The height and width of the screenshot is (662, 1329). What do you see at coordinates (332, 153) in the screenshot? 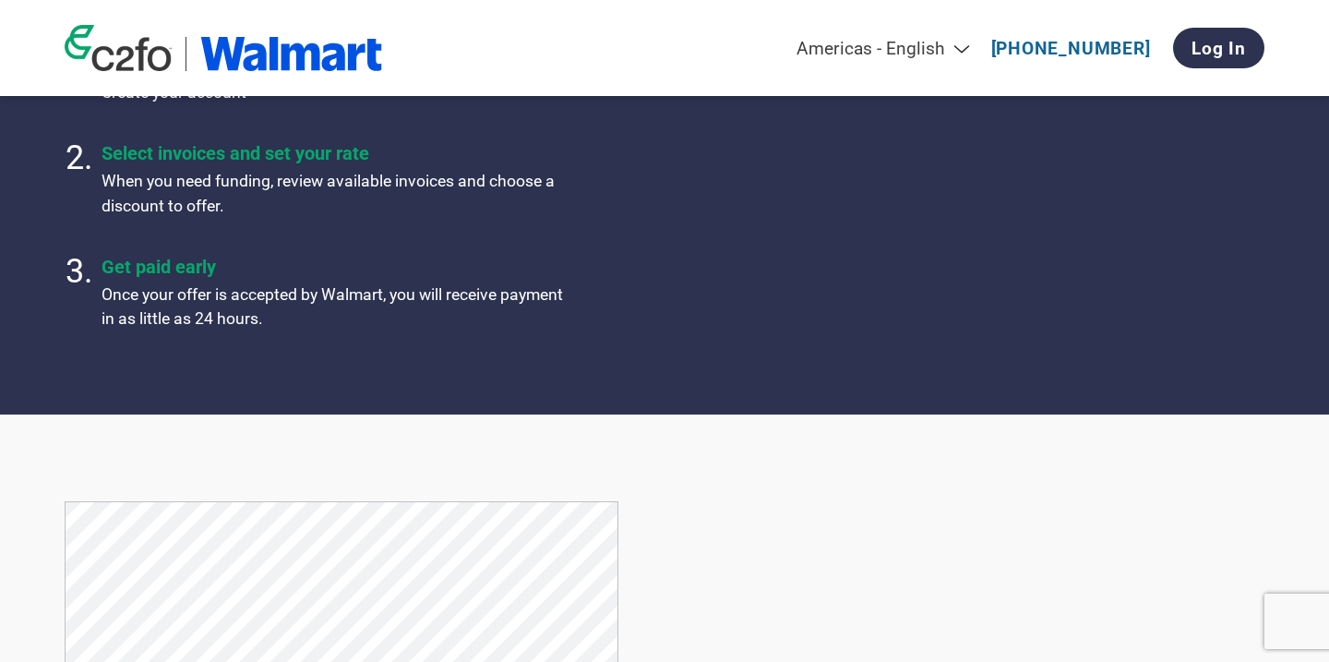
I see `h4: Select invoices and set your rate` at bounding box center [332, 153].